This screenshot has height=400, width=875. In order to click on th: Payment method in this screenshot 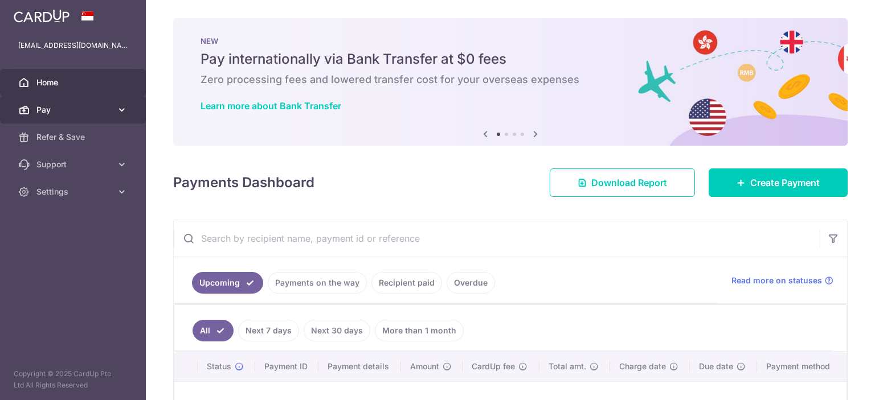, I will do `click(801, 367)`.